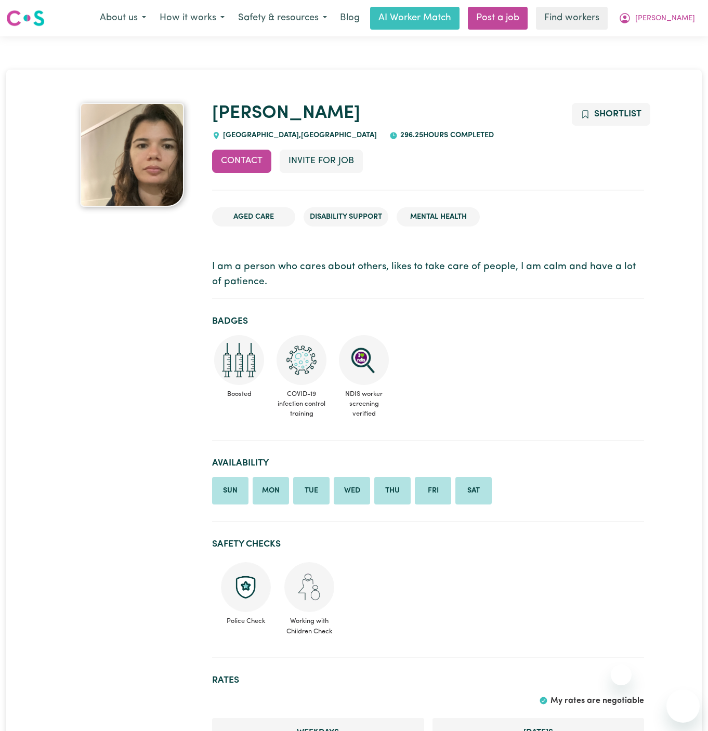 The image size is (708, 731). Describe the element at coordinates (611, 114) in the screenshot. I see `button: Add to shortlist` at that location.